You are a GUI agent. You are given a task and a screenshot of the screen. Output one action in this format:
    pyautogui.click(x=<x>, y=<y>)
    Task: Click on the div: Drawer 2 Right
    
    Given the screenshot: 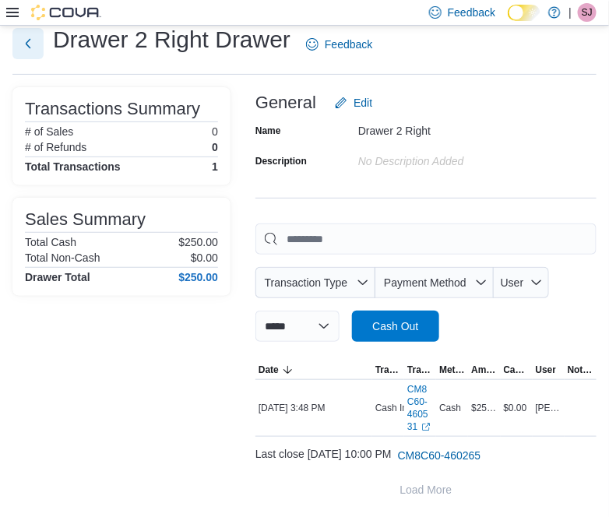 What is the action you would take?
    pyautogui.click(x=462, y=128)
    